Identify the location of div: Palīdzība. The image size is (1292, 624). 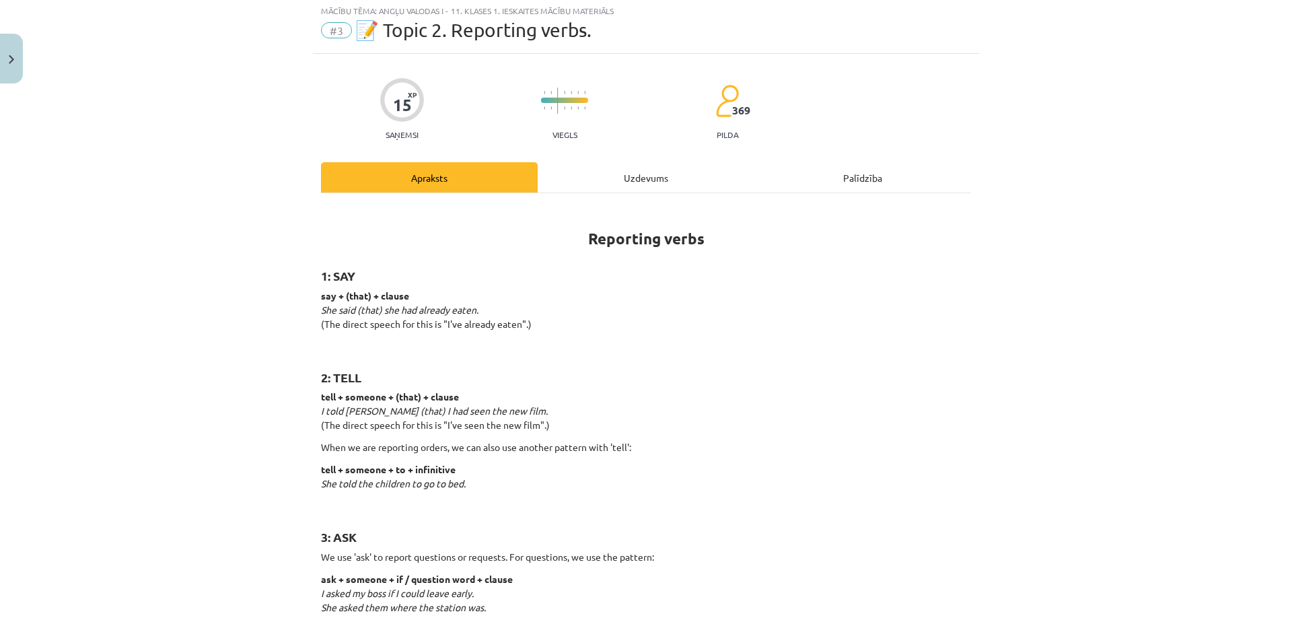
(862, 177).